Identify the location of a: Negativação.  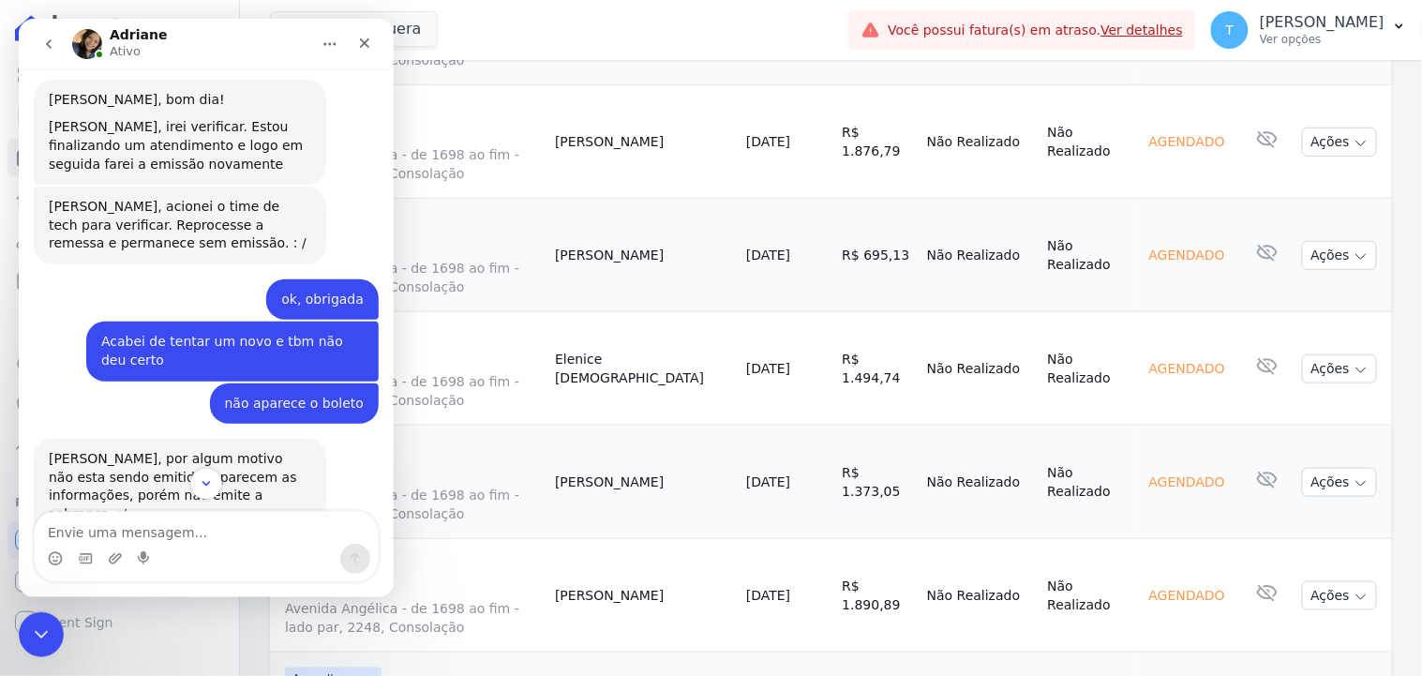
(119, 405).